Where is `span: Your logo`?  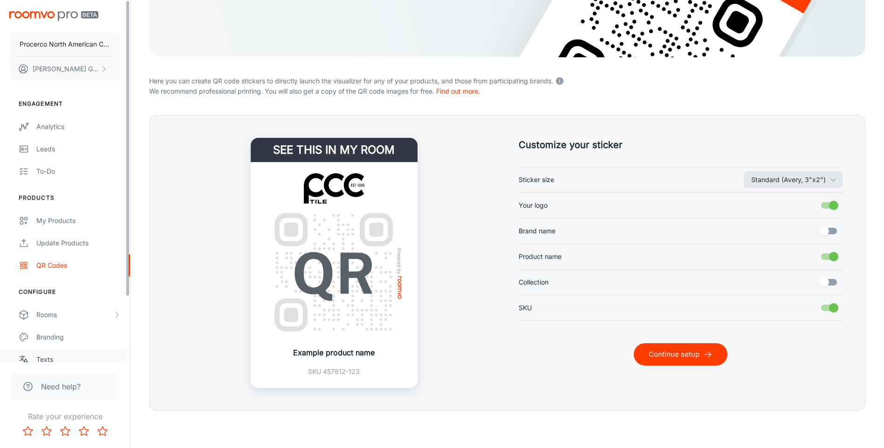
span: Your logo is located at coordinates (533, 206).